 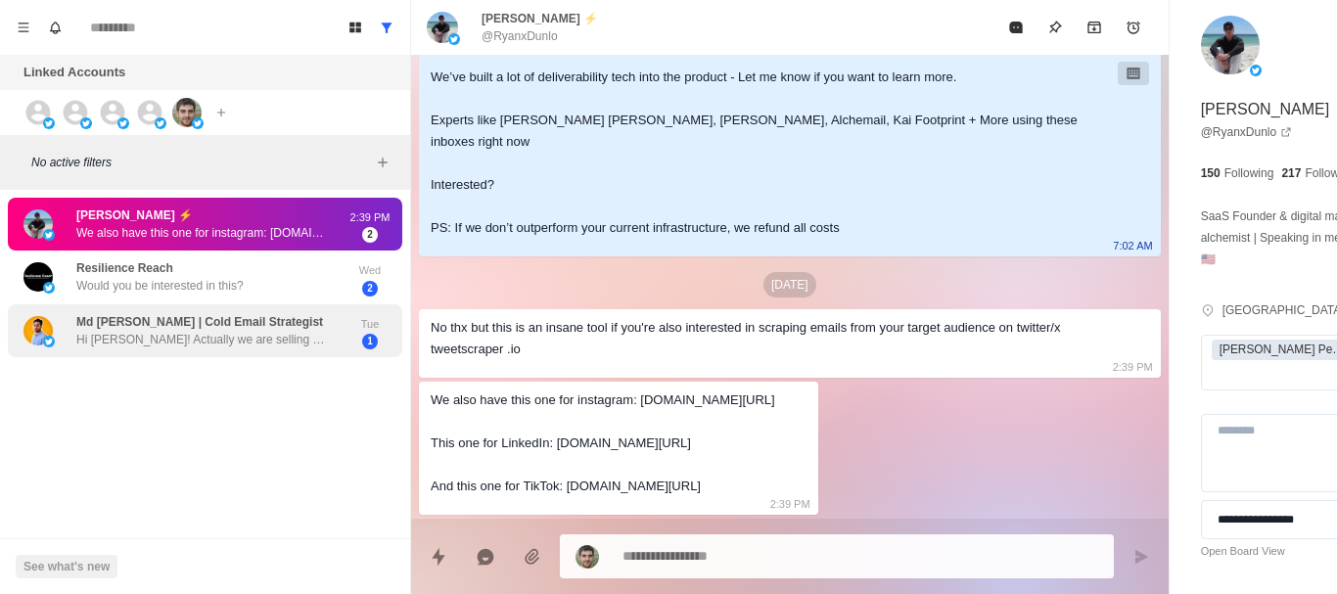 What do you see at coordinates (383, 162) in the screenshot?
I see `button: Add filters` at bounding box center [383, 162].